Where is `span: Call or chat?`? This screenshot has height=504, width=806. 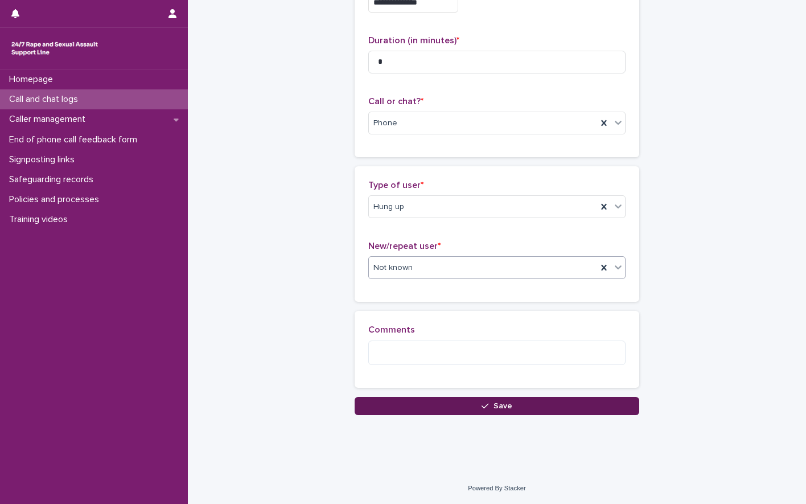 span: Call or chat? is located at coordinates (396, 101).